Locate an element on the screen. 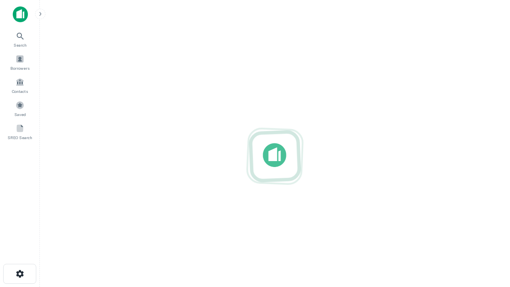 This screenshot has height=287, width=510. span: Borrowers is located at coordinates (20, 68).